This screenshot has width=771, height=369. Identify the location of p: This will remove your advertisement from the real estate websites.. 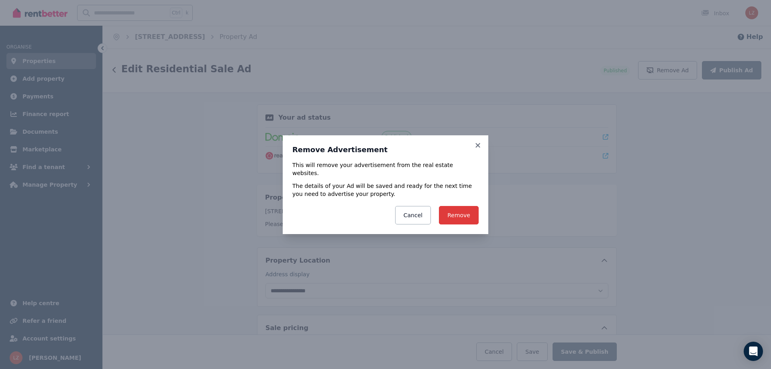
(385, 169).